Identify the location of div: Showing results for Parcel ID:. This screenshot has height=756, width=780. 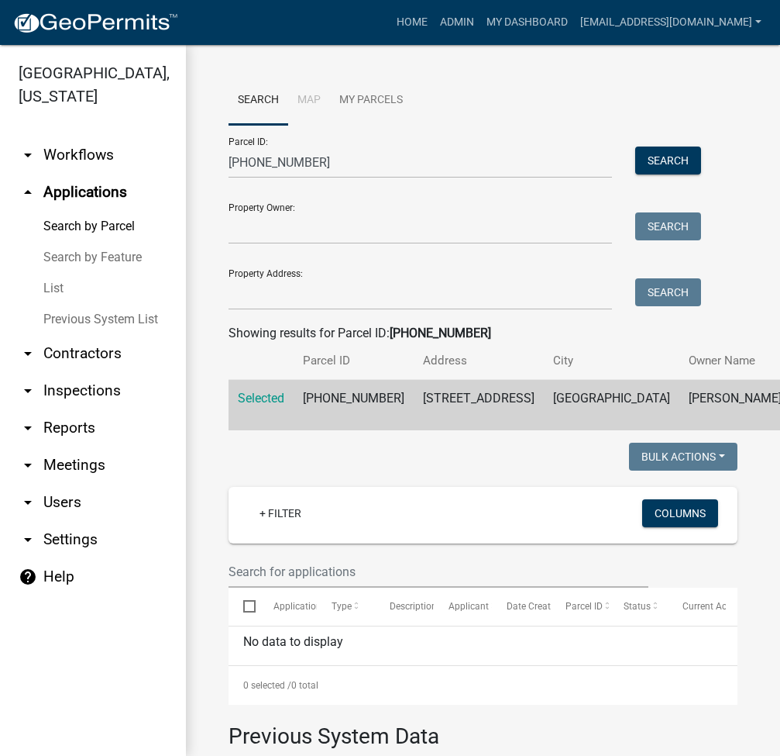
(483, 333).